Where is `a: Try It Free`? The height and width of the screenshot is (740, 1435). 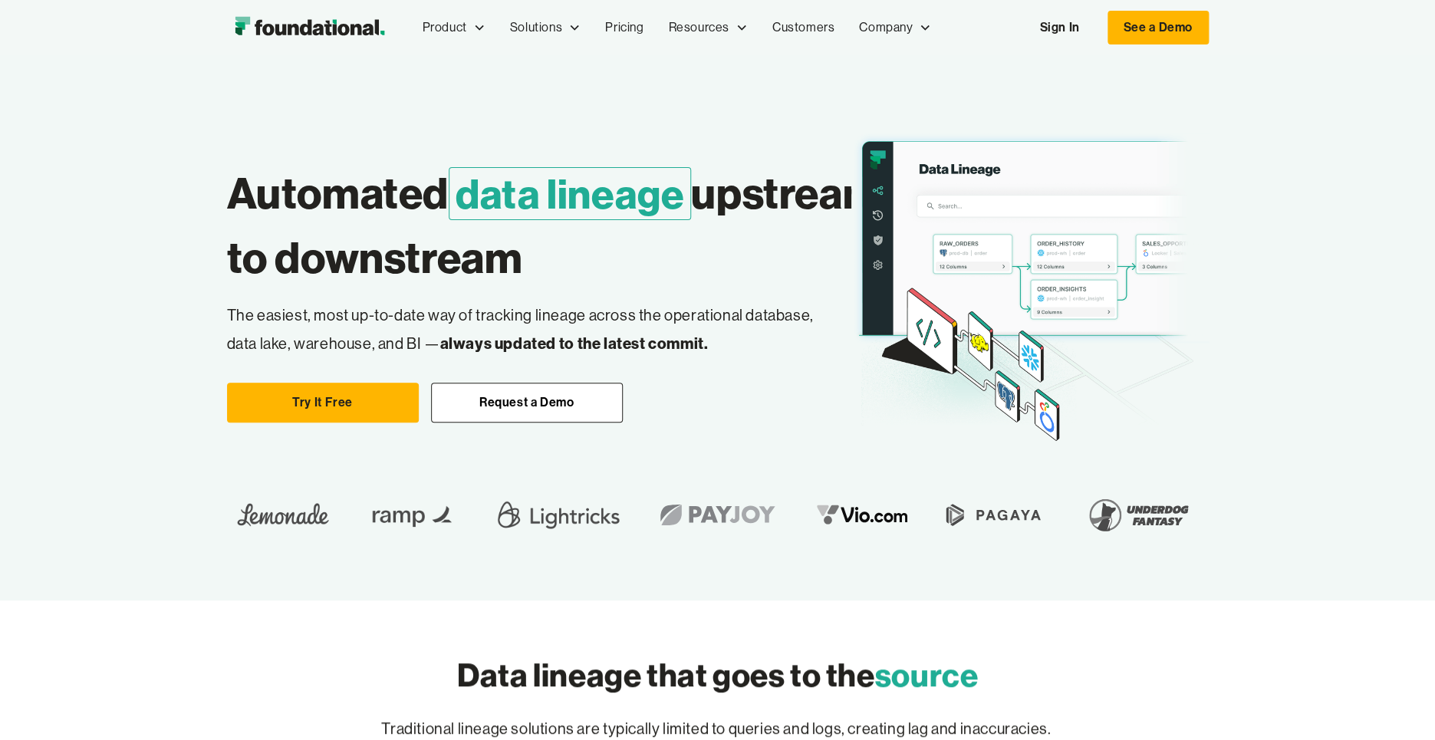
a: Try It Free is located at coordinates (323, 403).